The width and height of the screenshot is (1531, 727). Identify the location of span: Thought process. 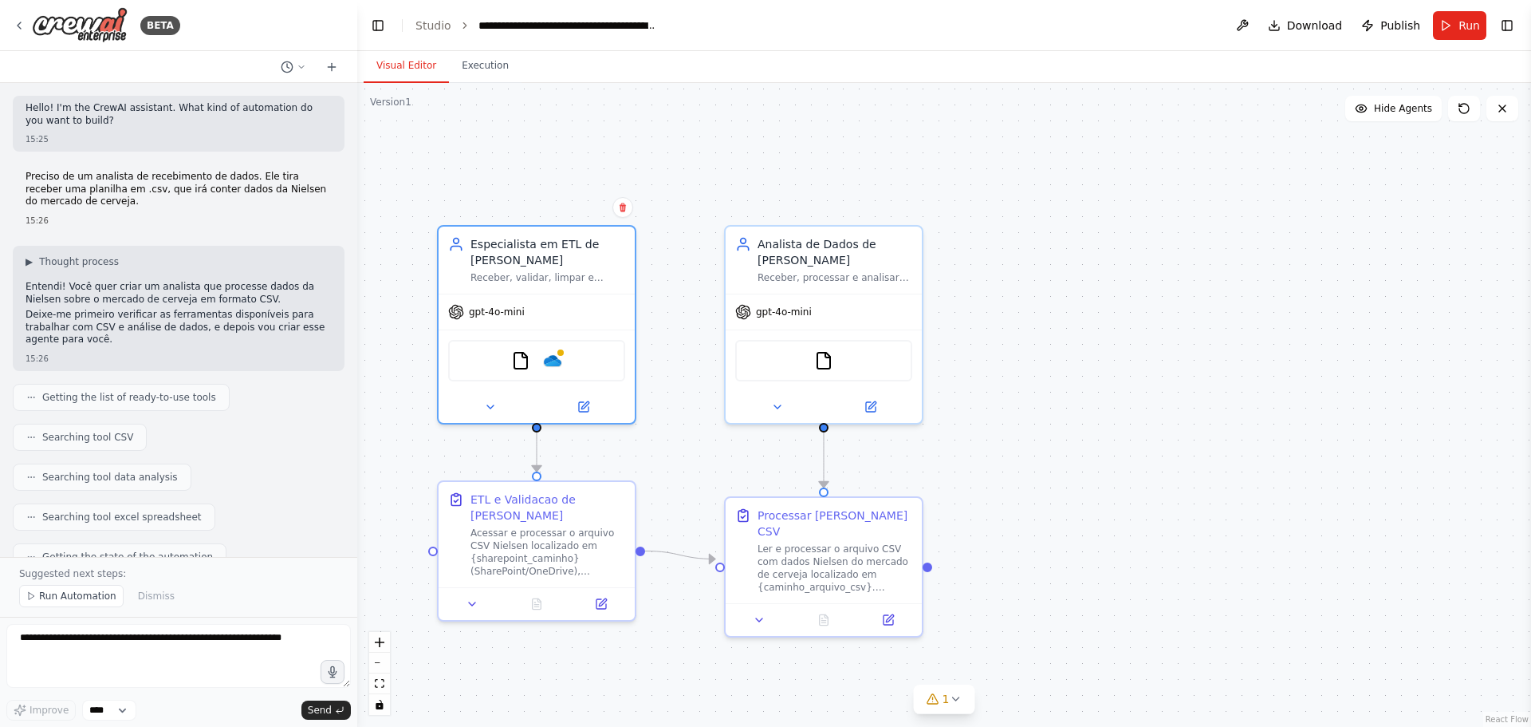
(79, 262).